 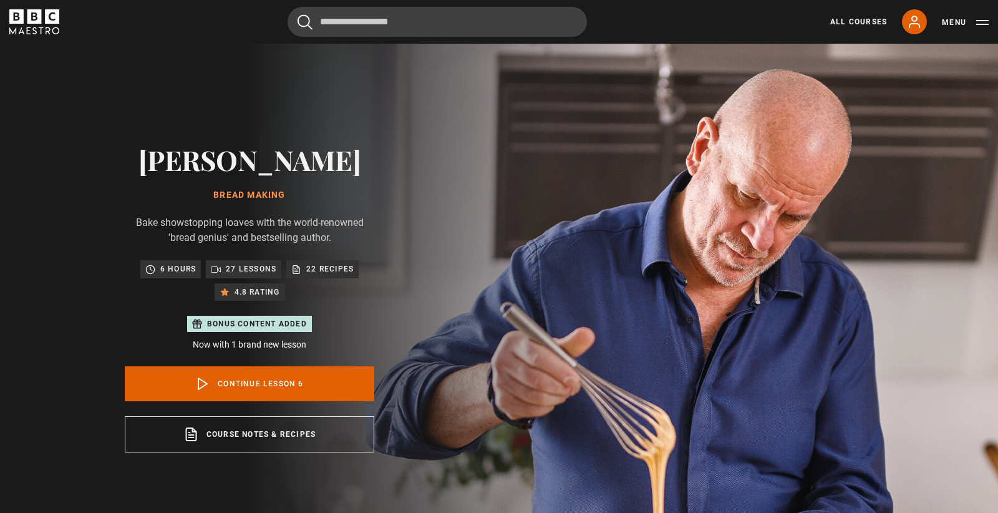 What do you see at coordinates (330, 269) in the screenshot?
I see `p: 22 recipes` at bounding box center [330, 269].